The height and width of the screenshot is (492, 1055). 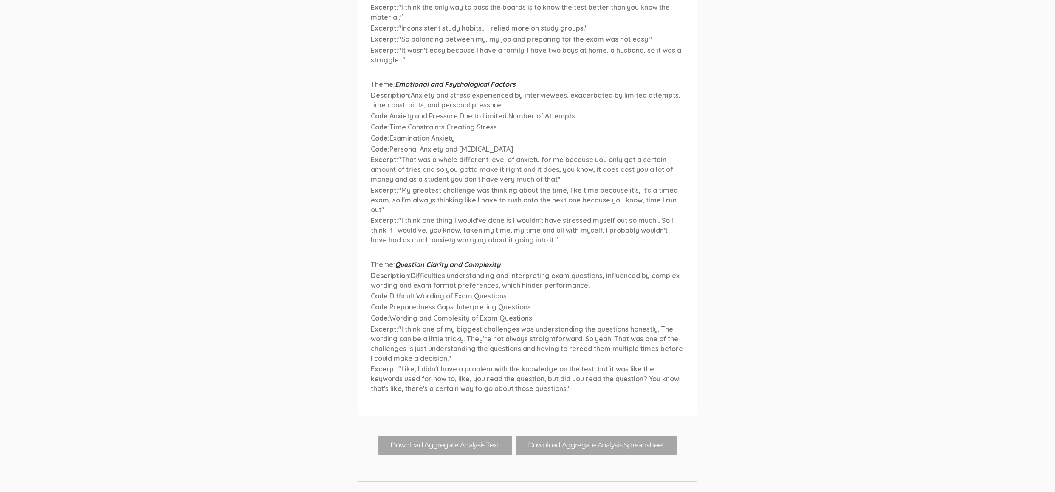 I want to click on span: Emotional and Psychological Factors, so click(x=455, y=84).